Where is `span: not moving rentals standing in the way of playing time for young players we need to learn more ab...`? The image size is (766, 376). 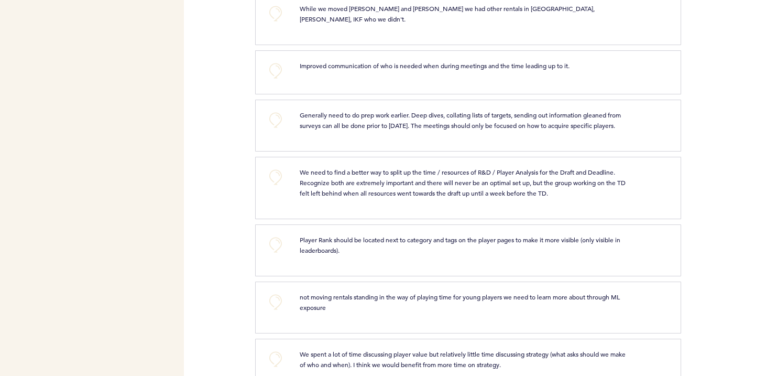 span: not moving rentals standing in the way of playing time for young players we need to learn more ab... is located at coordinates (461, 302).